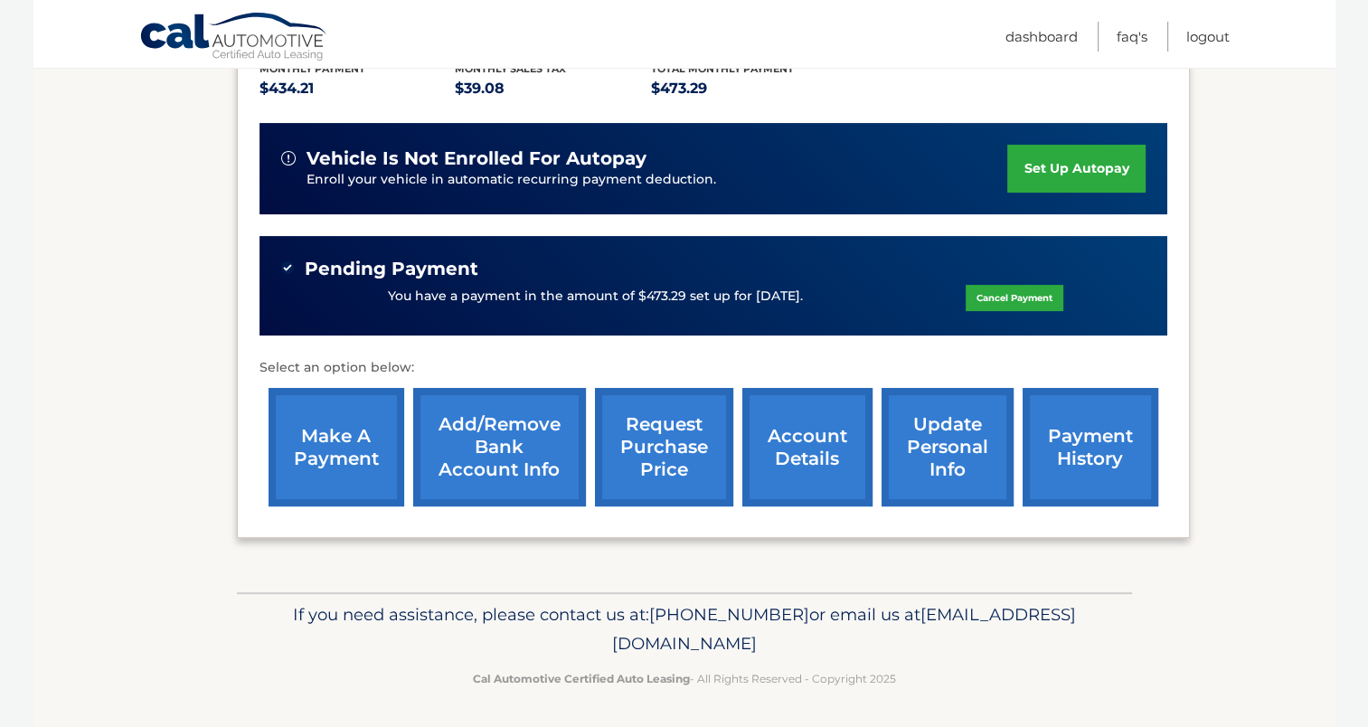 The image size is (1368, 727). I want to click on a: FAQ's, so click(1132, 36).